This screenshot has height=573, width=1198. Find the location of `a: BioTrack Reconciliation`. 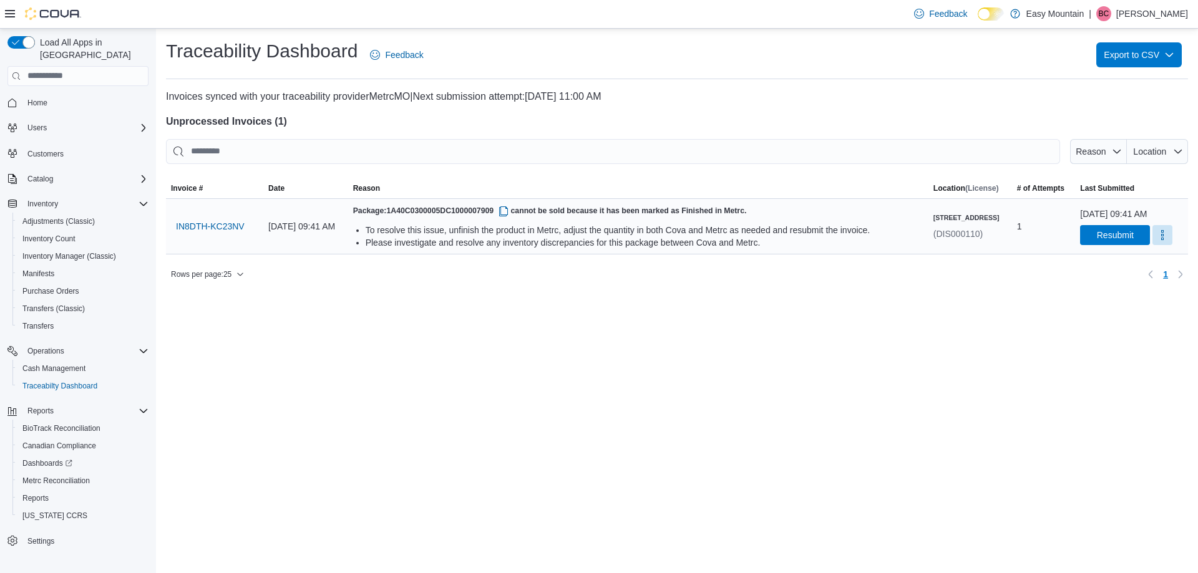

a: BioTrack Reconciliation is located at coordinates (61, 429).